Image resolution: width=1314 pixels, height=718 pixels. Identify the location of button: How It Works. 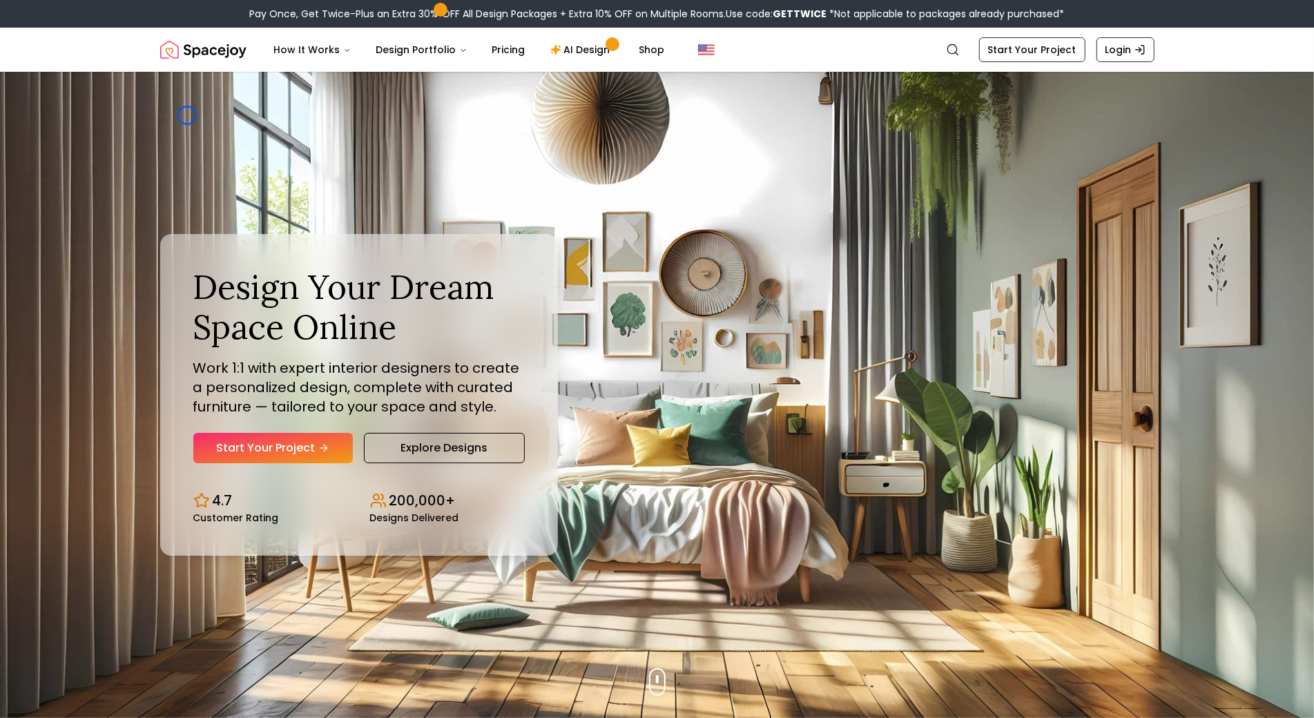
(313, 50).